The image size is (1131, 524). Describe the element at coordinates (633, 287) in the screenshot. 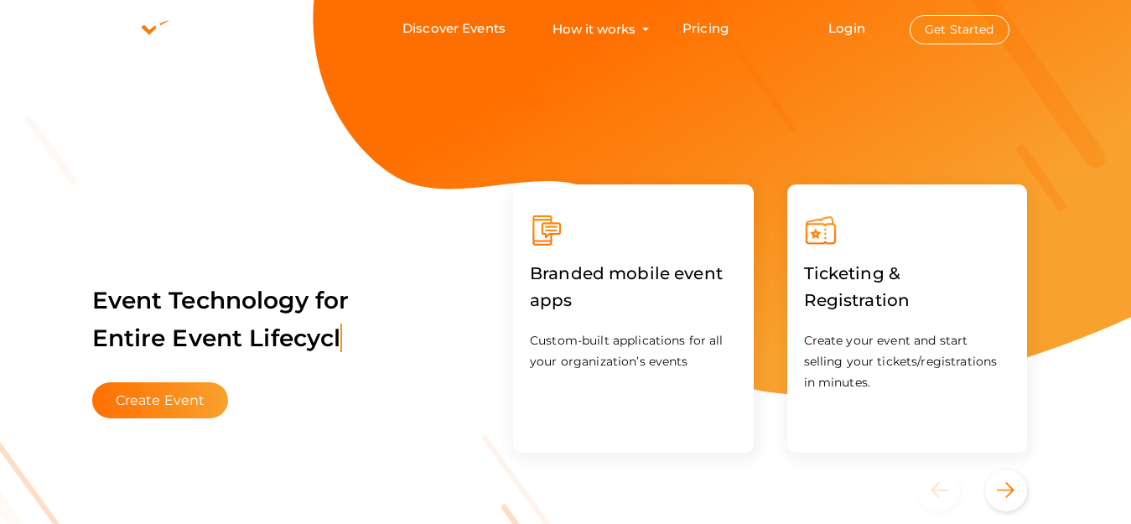

I see `label: Branded mobile event apps` at that location.